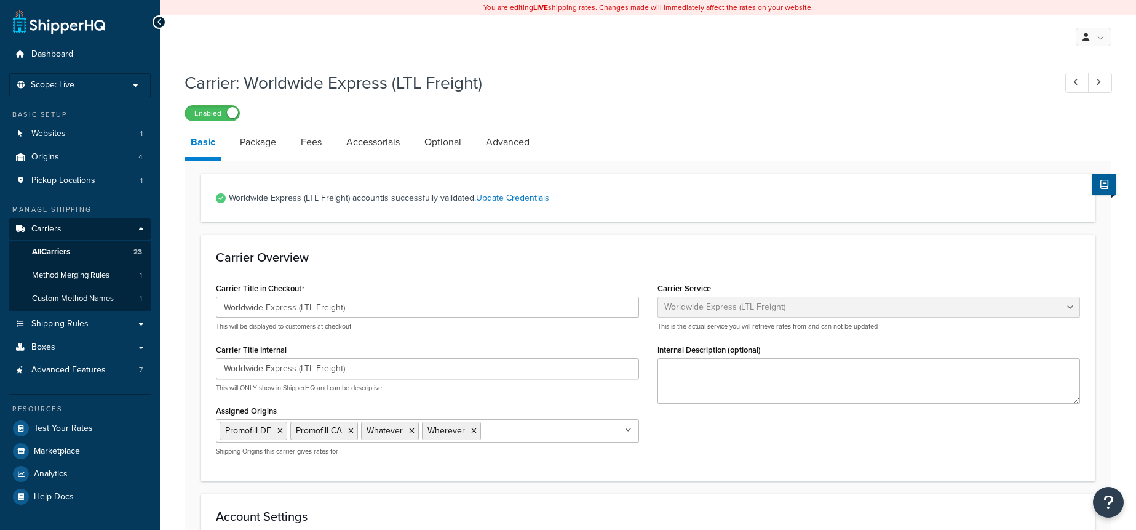 The image size is (1136, 530). What do you see at coordinates (138, 252) in the screenshot?
I see `span: 23` at bounding box center [138, 252].